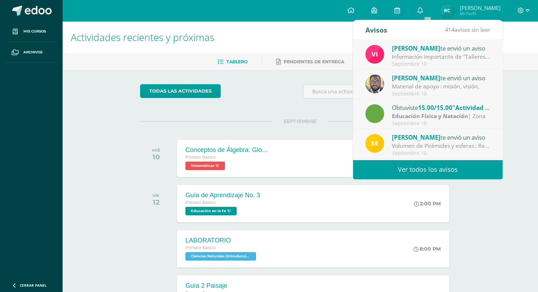 The image size is (538, 292). Describe the element at coordinates (221, 256) in the screenshot. I see `span: Ciencias Naturales (Introducción a la Biología) 'C'` at that location.